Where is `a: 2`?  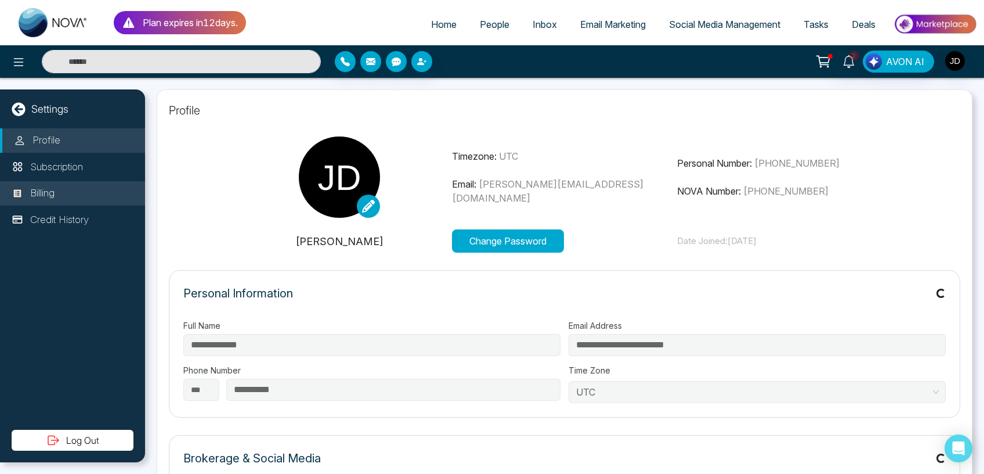
a: 2 is located at coordinates (849, 60).